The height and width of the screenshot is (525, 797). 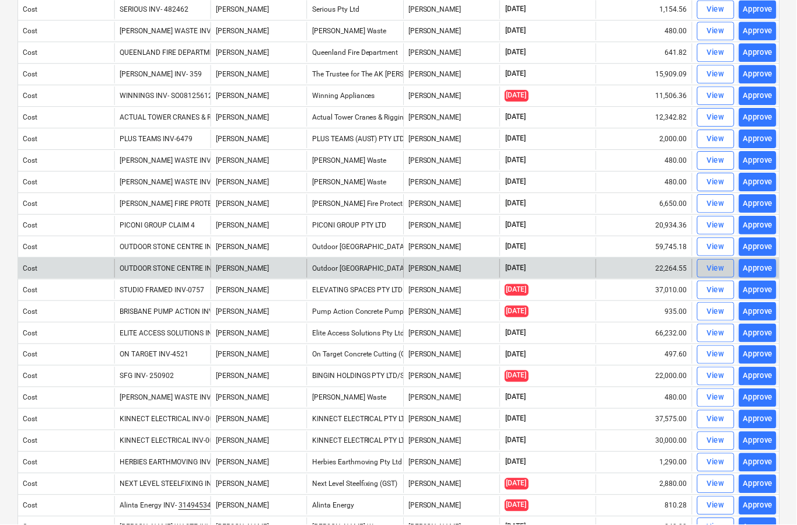 I want to click on div: 641.82, so click(x=644, y=53).